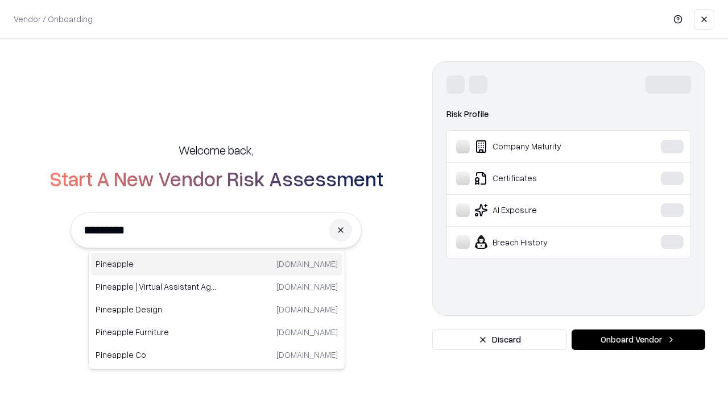 The height and width of the screenshot is (409, 728). What do you see at coordinates (499, 340) in the screenshot?
I see `button: Discard` at bounding box center [499, 340].